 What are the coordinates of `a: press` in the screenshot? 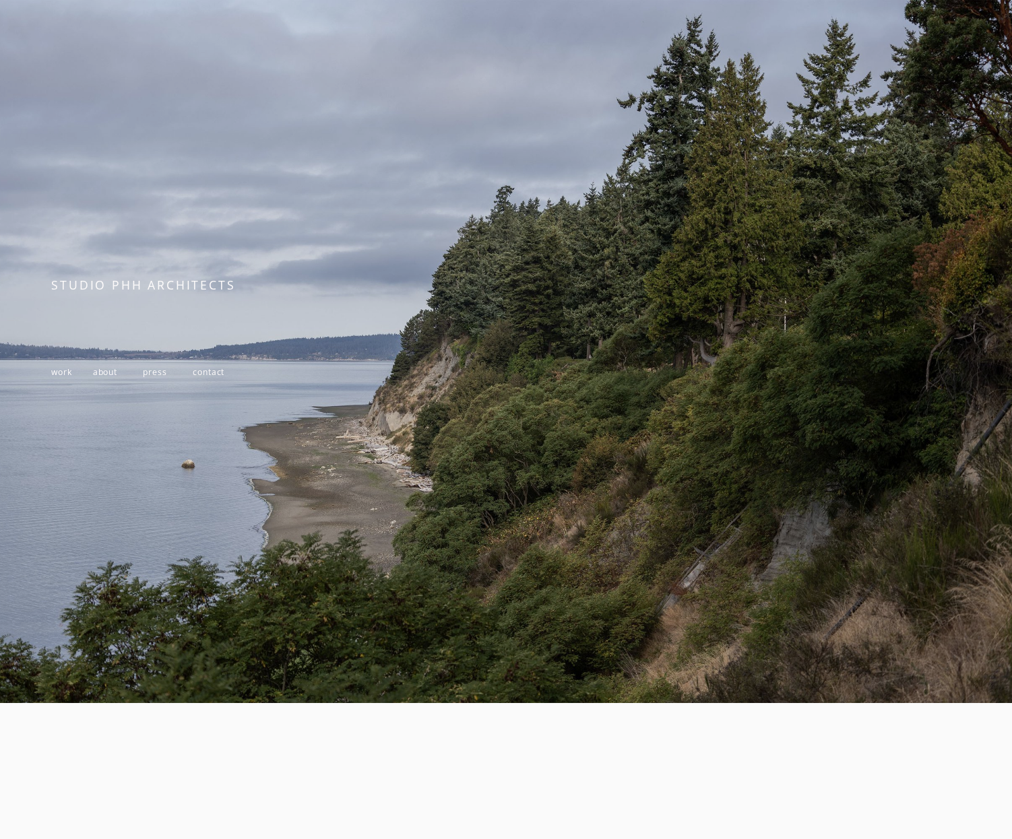 It's located at (154, 372).